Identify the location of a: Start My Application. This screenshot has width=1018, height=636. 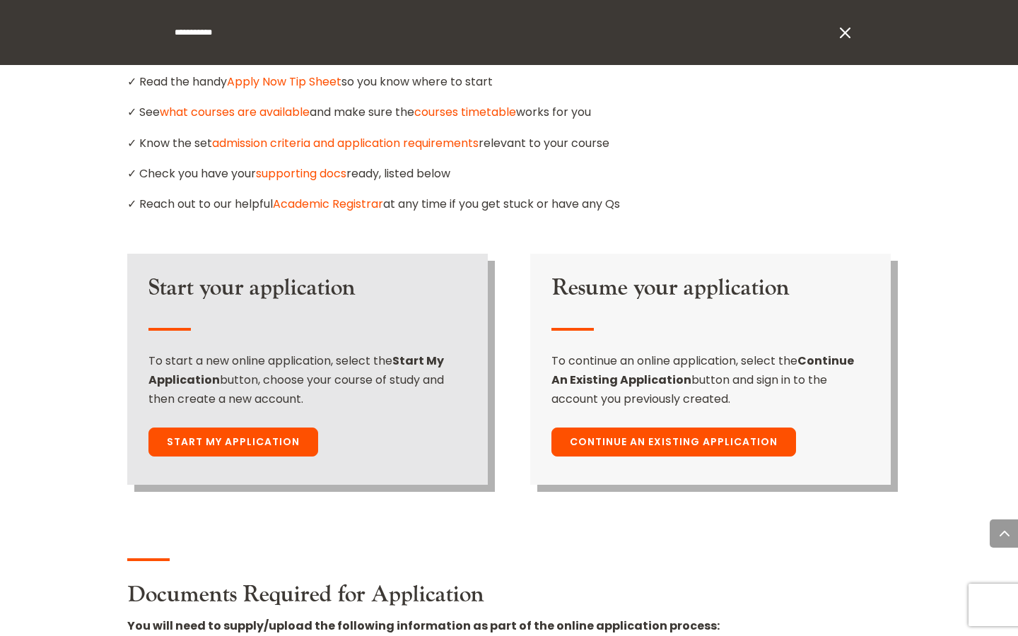
(233, 443).